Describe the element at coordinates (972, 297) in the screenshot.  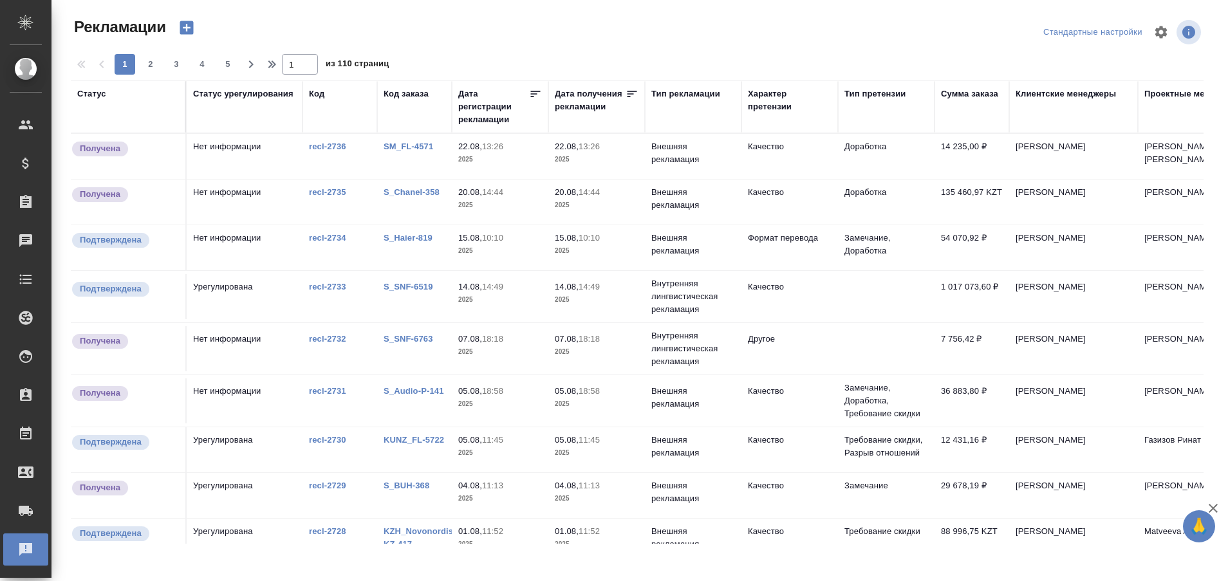
I see `td: 1 017 073,60 ₽` at that location.